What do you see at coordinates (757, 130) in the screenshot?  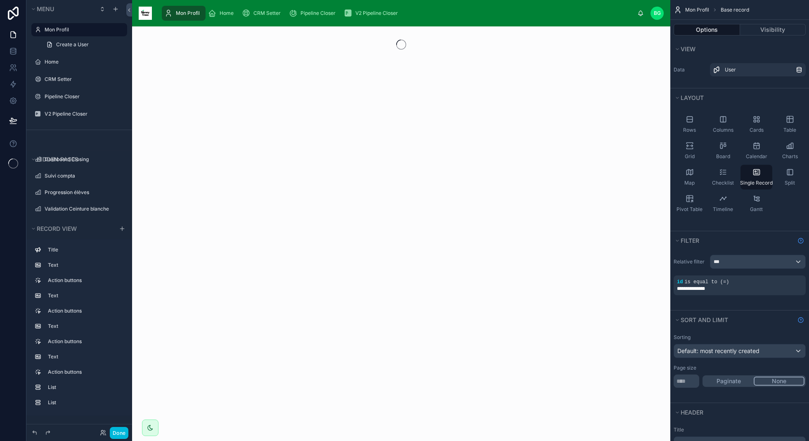 I see `span: Cards` at bounding box center [757, 130].